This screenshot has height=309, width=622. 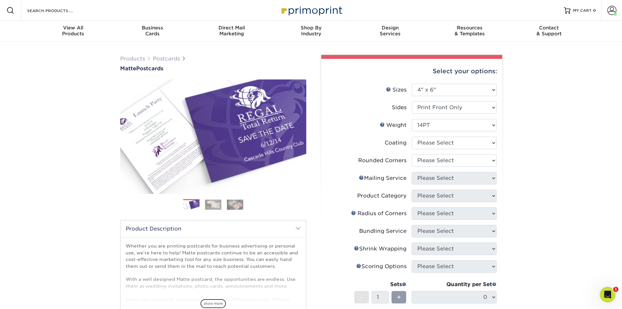 What do you see at coordinates (393, 125) in the screenshot?
I see `div: Weight` at bounding box center [393, 125].